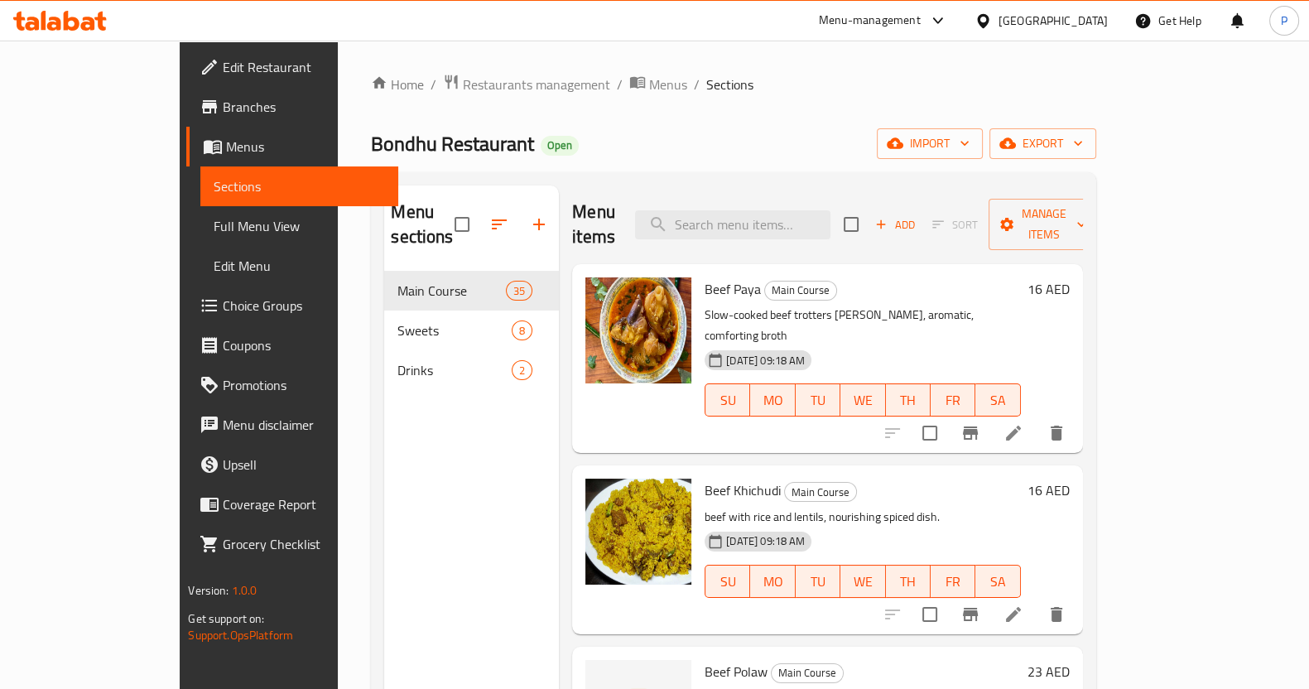 The image size is (1309, 689). Describe the element at coordinates (299, 266) in the screenshot. I see `a: Edit Menu` at that location.